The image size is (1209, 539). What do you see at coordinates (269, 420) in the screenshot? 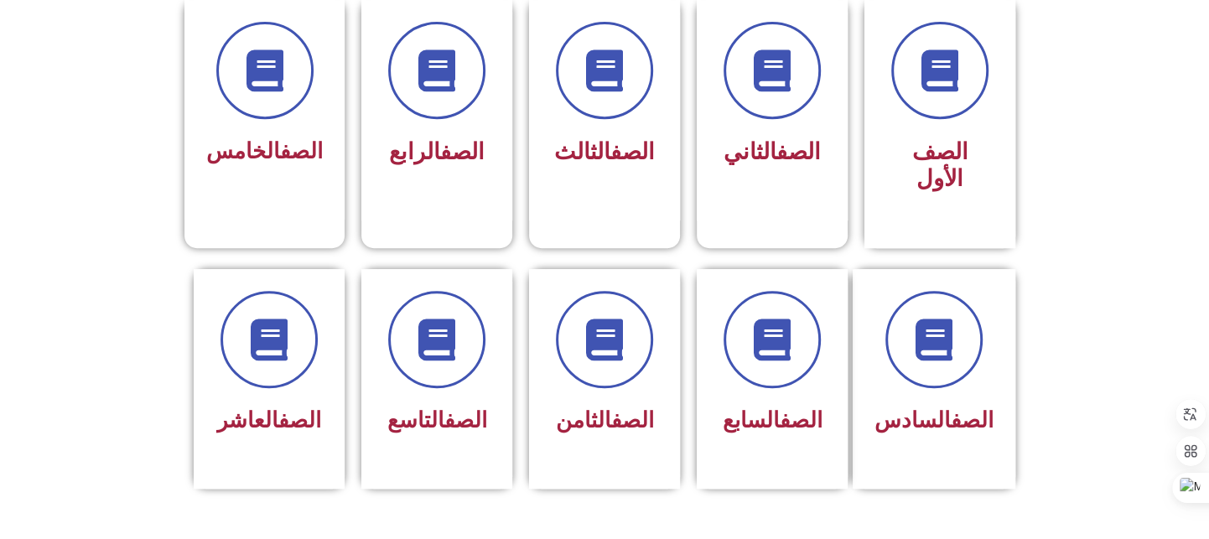
I see `span: العاشر` at bounding box center [269, 420].